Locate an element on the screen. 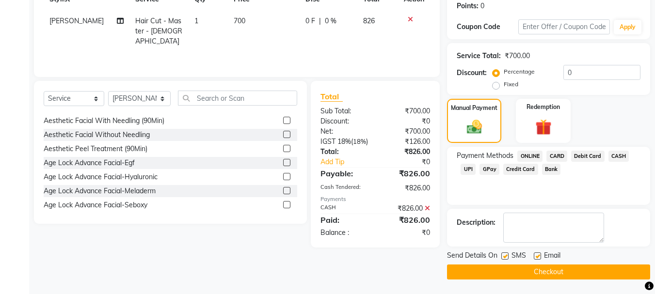  div: Cash Tendered: is located at coordinates (344, 188).